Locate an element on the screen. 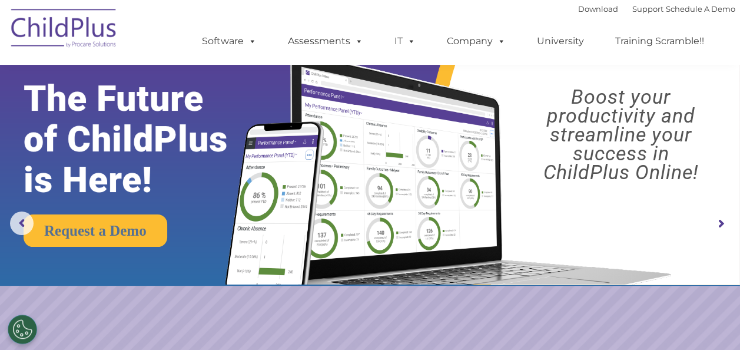 The width and height of the screenshot is (740, 350). a: University is located at coordinates (561, 41).